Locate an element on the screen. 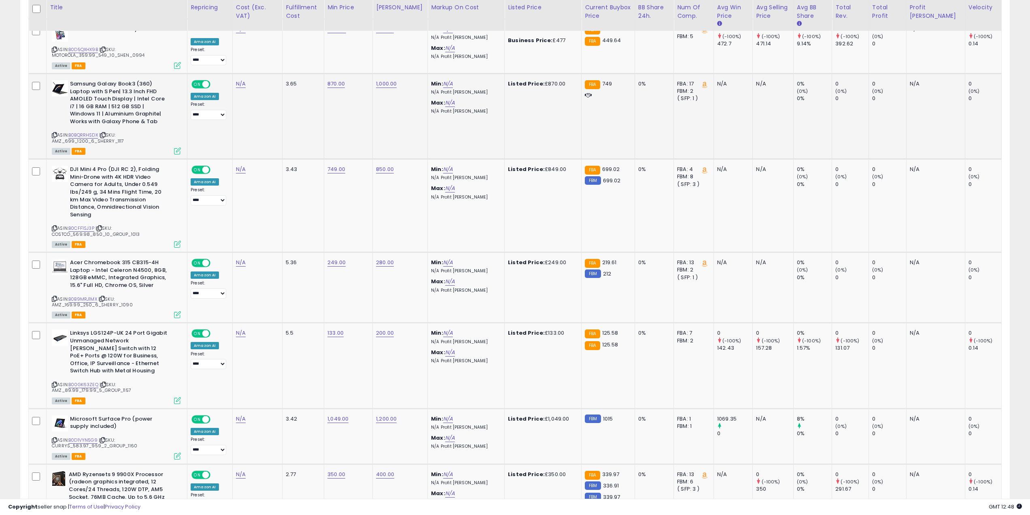  div: 157.28 is located at coordinates (775, 348).